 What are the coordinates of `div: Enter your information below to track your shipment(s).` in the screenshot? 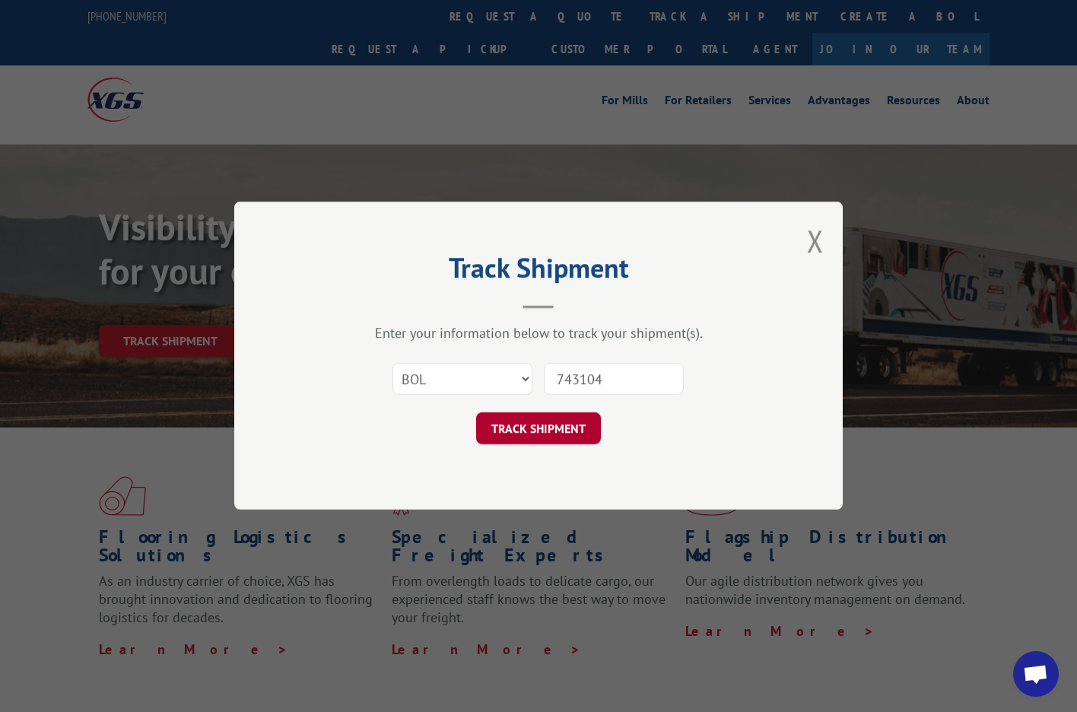 It's located at (538, 333).